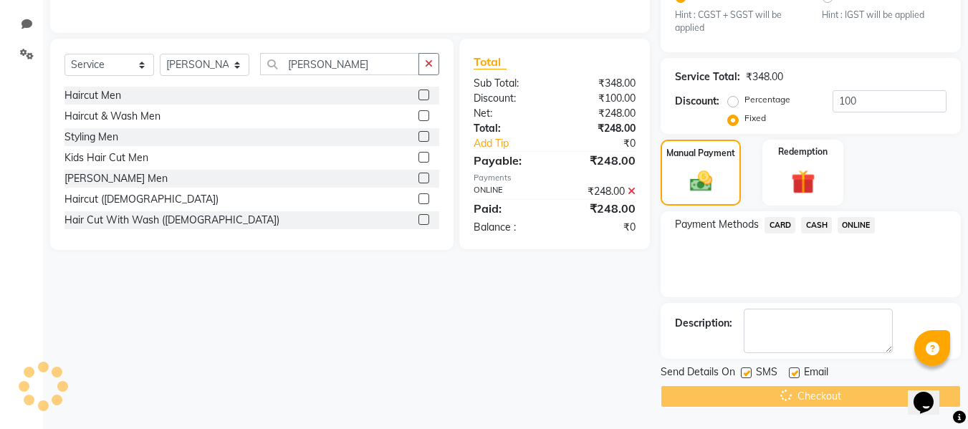 Image resolution: width=968 pixels, height=429 pixels. I want to click on span: SMS, so click(766, 373).